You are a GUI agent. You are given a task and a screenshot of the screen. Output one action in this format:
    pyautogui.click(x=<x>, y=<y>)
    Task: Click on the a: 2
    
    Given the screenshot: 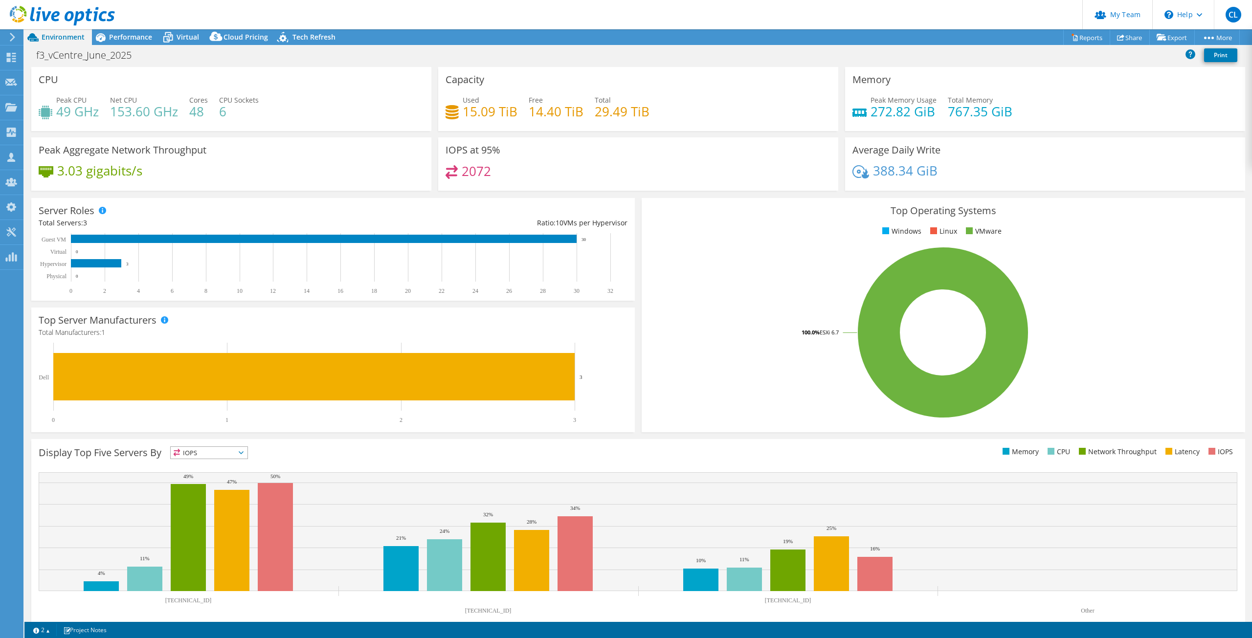 What is the action you would take?
    pyautogui.click(x=42, y=630)
    